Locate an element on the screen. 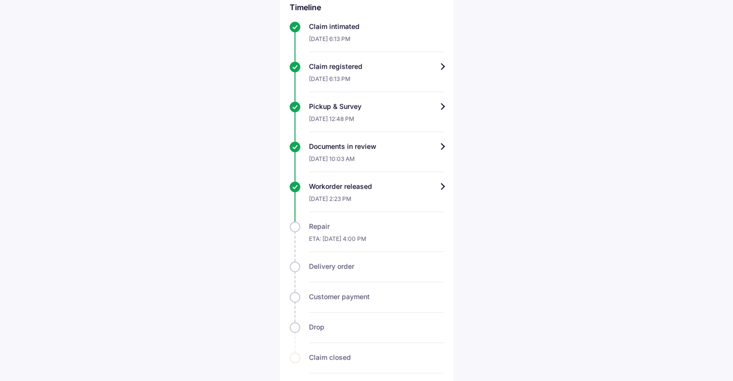 This screenshot has height=381, width=733. div: Customer payment is located at coordinates (376, 297).